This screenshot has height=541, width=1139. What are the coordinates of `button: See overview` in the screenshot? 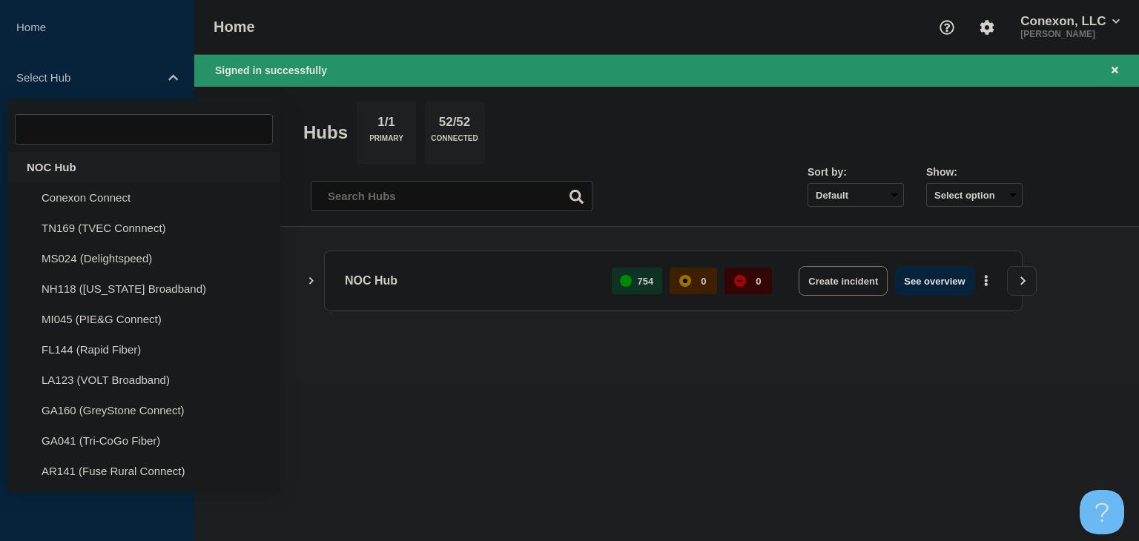 It's located at (934, 281).